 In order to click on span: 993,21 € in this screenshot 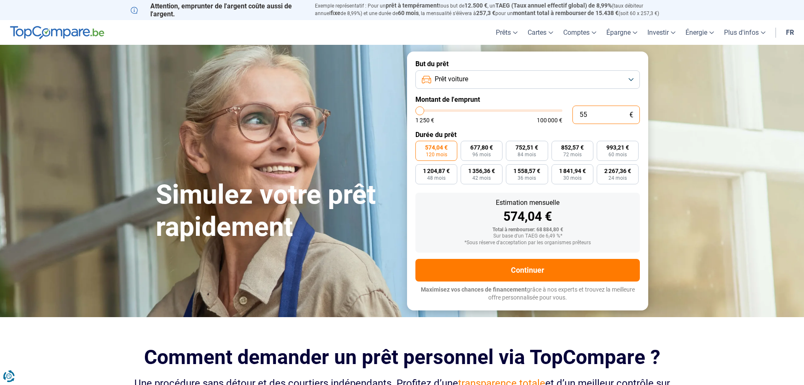, I will do `click(618, 147)`.